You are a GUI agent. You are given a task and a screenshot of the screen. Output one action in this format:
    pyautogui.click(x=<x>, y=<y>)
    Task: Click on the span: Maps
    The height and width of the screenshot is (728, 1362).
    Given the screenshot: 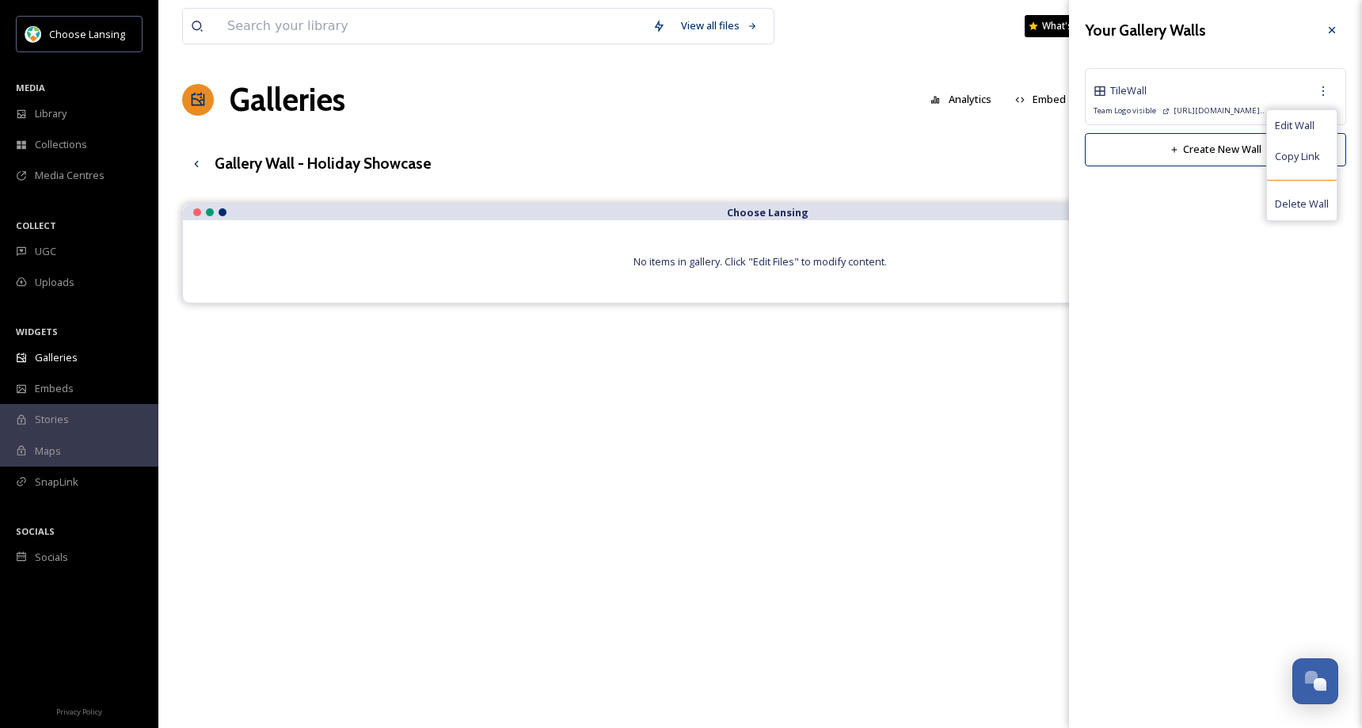 What is the action you would take?
    pyautogui.click(x=48, y=451)
    